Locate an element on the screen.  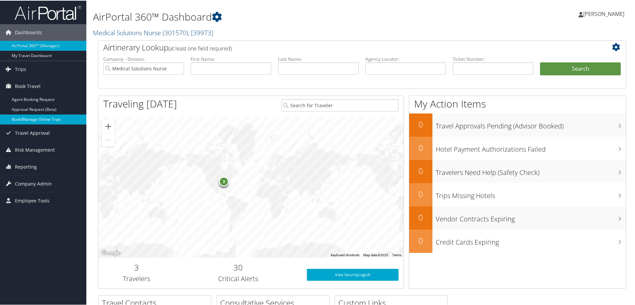
a: Terms (opens in new tab) is located at coordinates (397, 255).